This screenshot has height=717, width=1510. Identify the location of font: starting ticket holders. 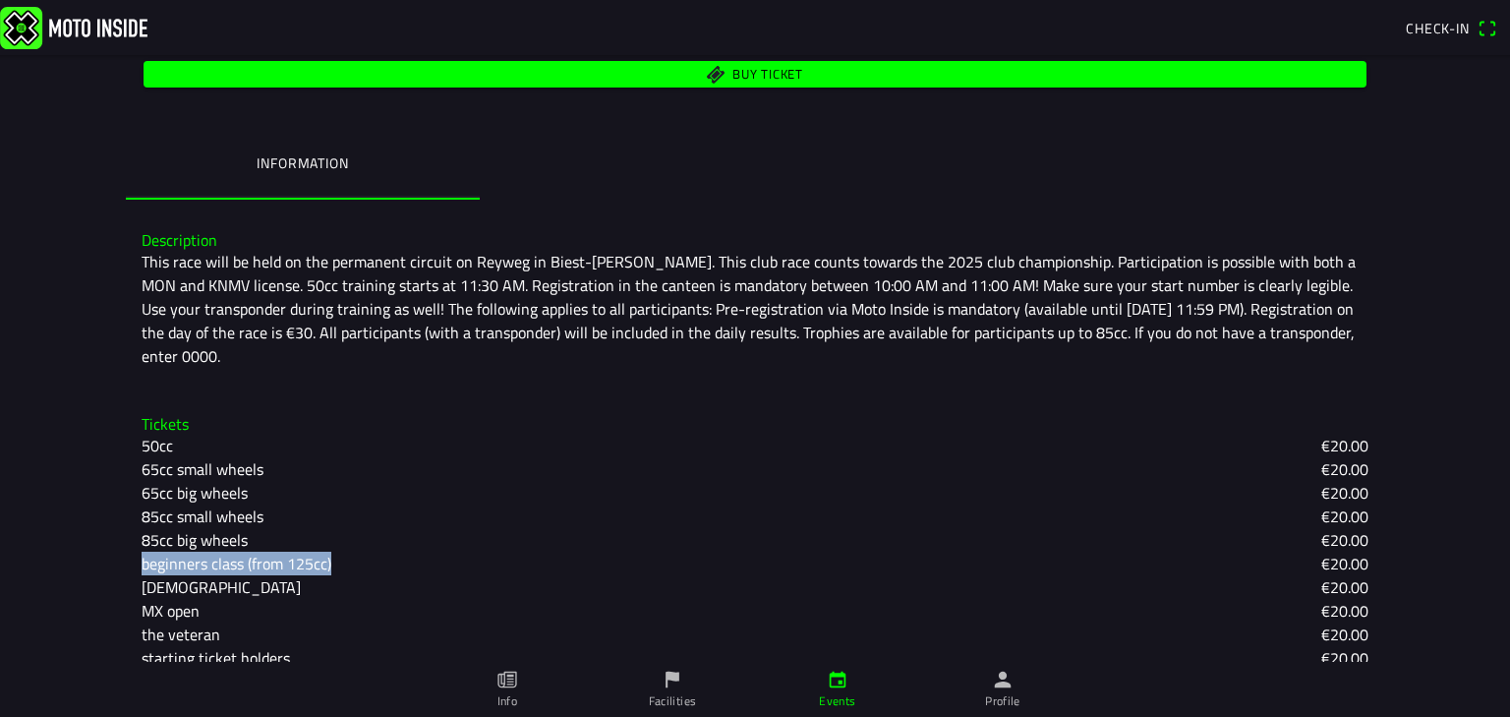
(215, 658).